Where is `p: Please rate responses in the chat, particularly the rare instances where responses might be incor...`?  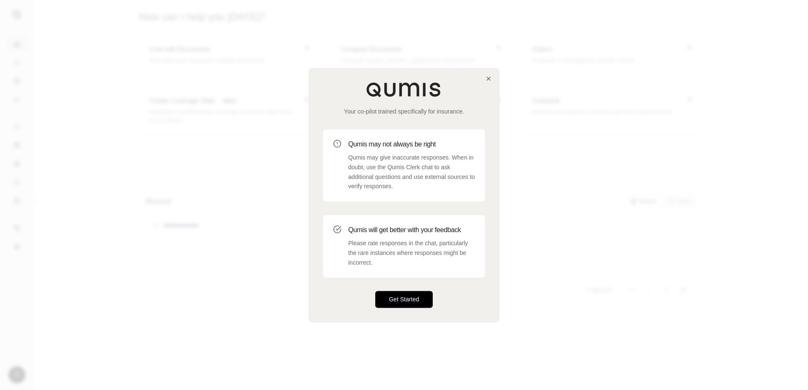 p: Please rate responses in the chat, particularly the rare instances where responses might be incor... is located at coordinates (412, 253).